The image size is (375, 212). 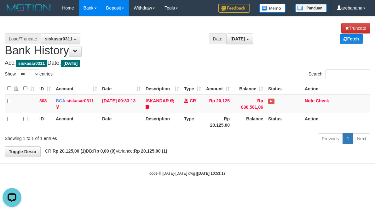 What do you see at coordinates (311, 8) in the screenshot?
I see `img: panduan.png` at bounding box center [311, 8].